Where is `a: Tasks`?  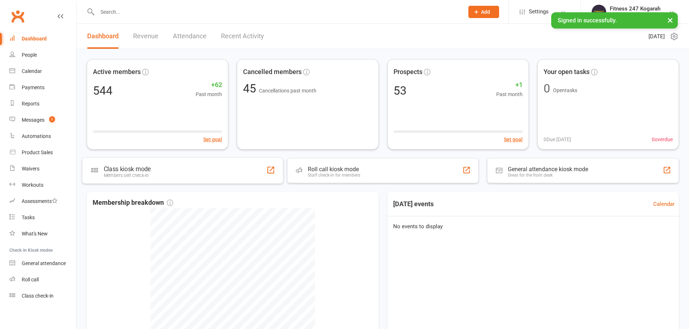
a: Tasks is located at coordinates (43, 218).